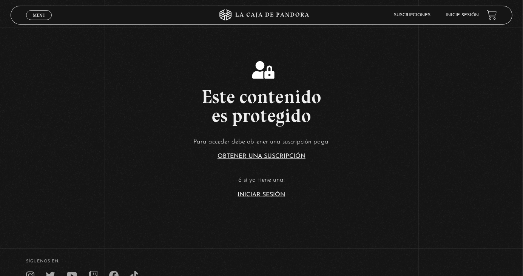 Image resolution: width=523 pixels, height=276 pixels. I want to click on span: Menu, so click(39, 15).